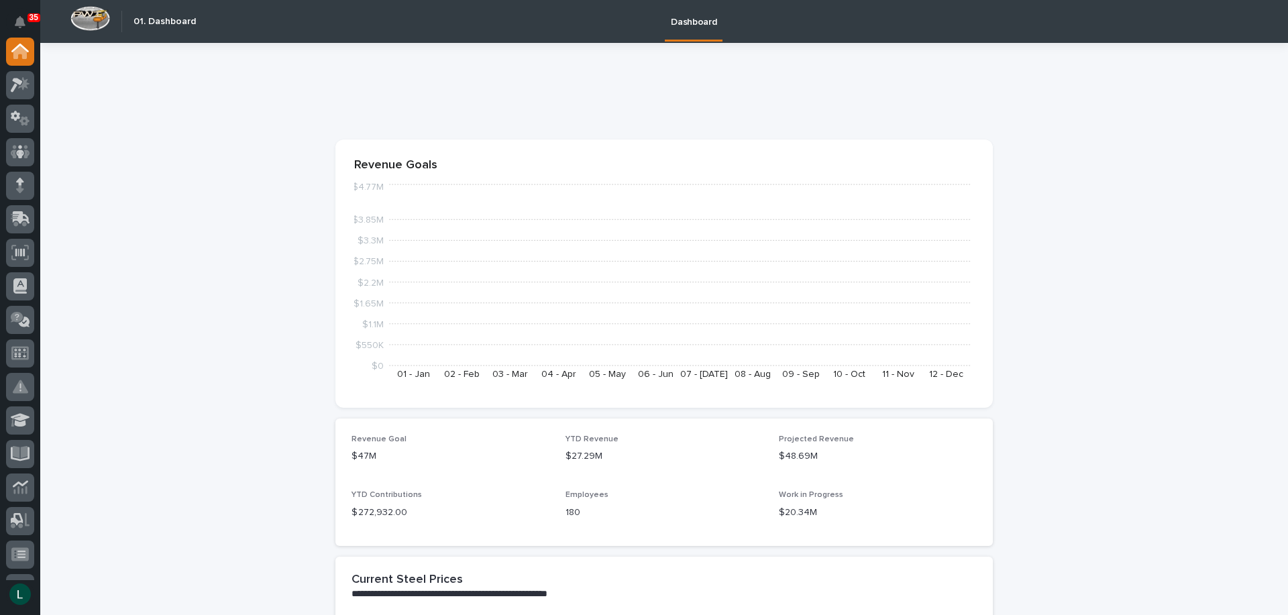 The height and width of the screenshot is (615, 1288). Describe the element at coordinates (849, 374) in the screenshot. I see `text: 10 - Oct` at that location.